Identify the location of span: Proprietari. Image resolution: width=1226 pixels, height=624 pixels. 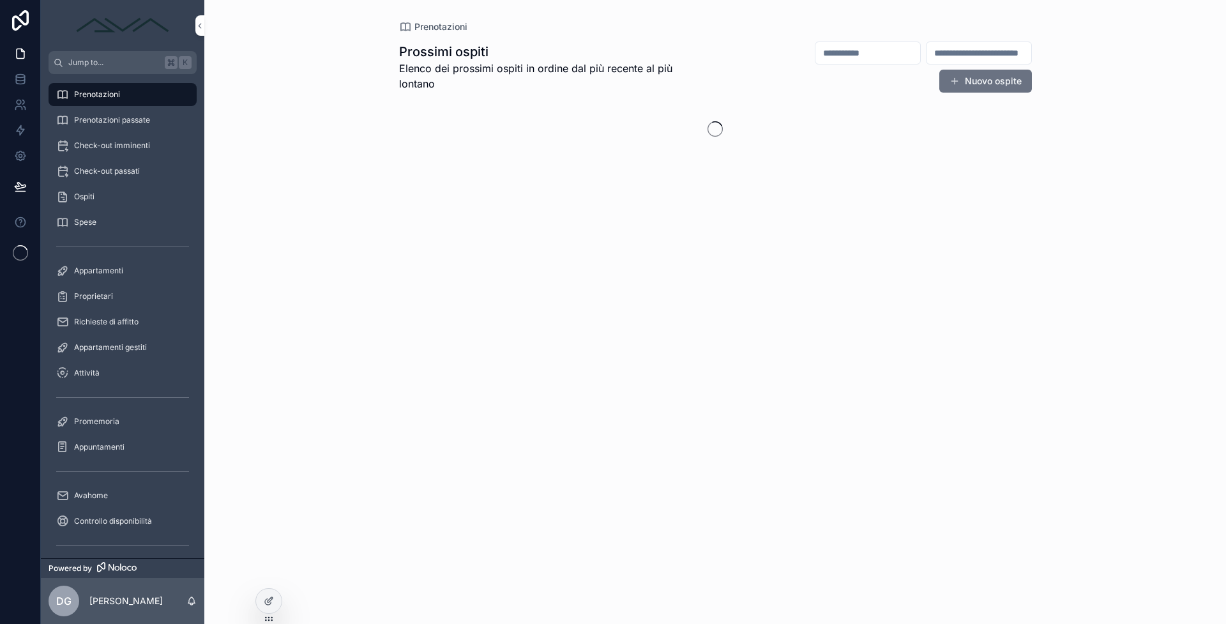
(93, 296).